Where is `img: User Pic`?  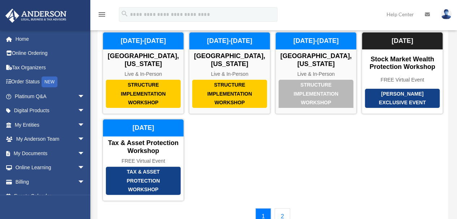
img: User Pic is located at coordinates (446, 14).